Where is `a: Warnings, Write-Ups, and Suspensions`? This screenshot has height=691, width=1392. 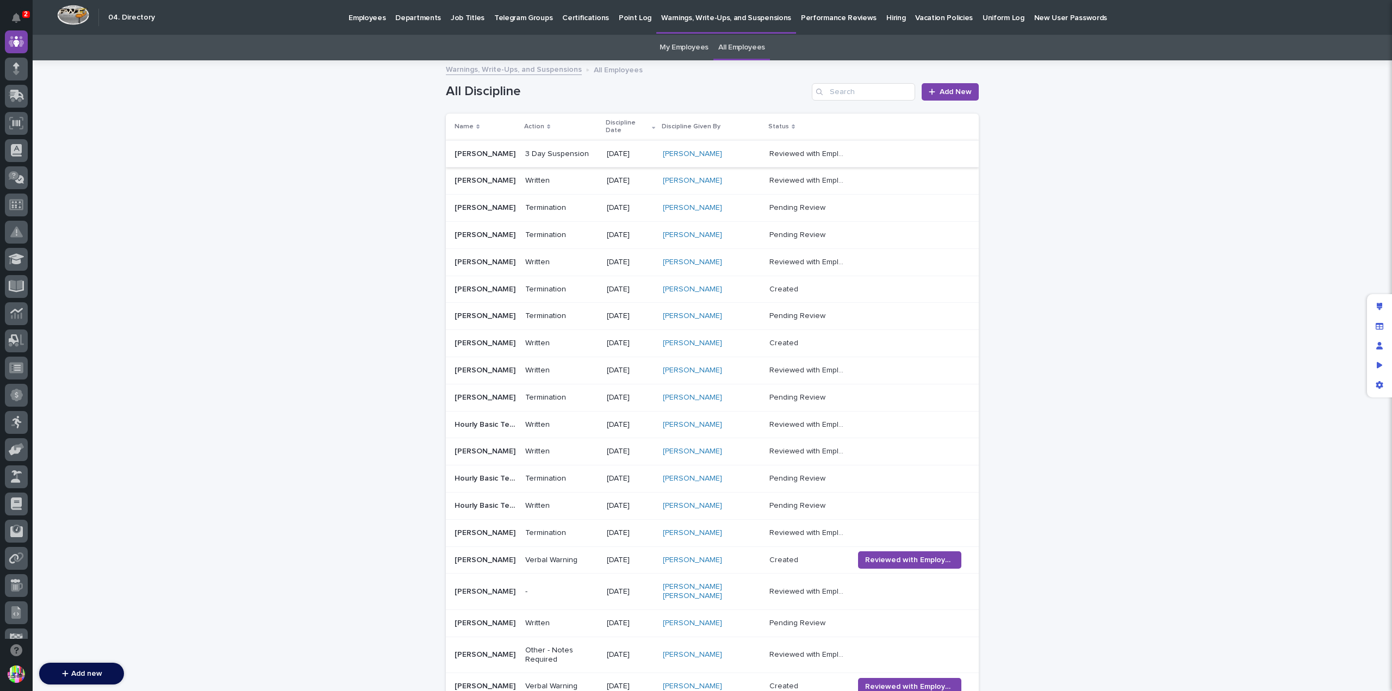
a: Warnings, Write-Ups, and Suspensions is located at coordinates (514, 69).